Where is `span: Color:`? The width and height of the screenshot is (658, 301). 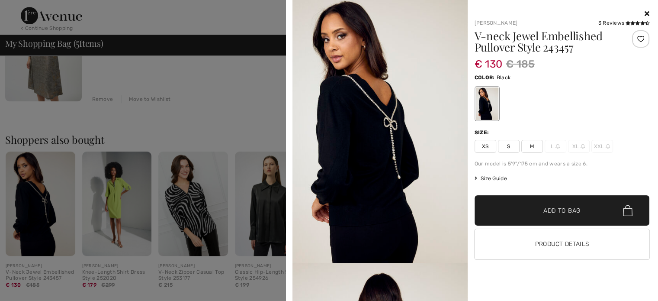 span: Color: is located at coordinates (484, 77).